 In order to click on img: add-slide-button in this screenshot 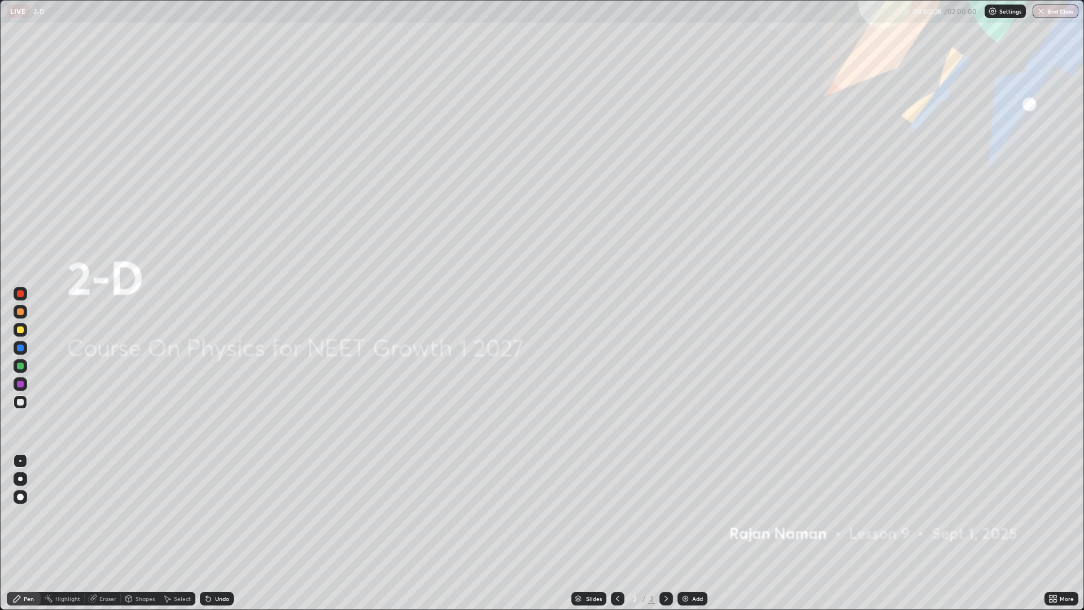, I will do `click(685, 598)`.